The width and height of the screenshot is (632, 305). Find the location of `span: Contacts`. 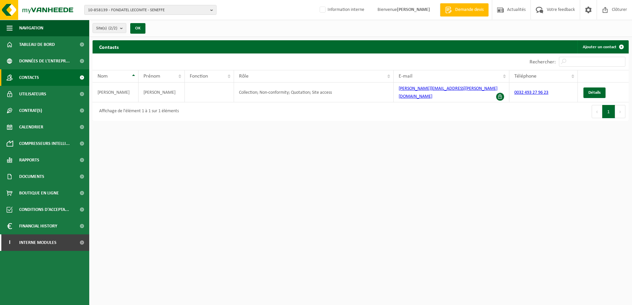

span: Contacts is located at coordinates (29, 78).